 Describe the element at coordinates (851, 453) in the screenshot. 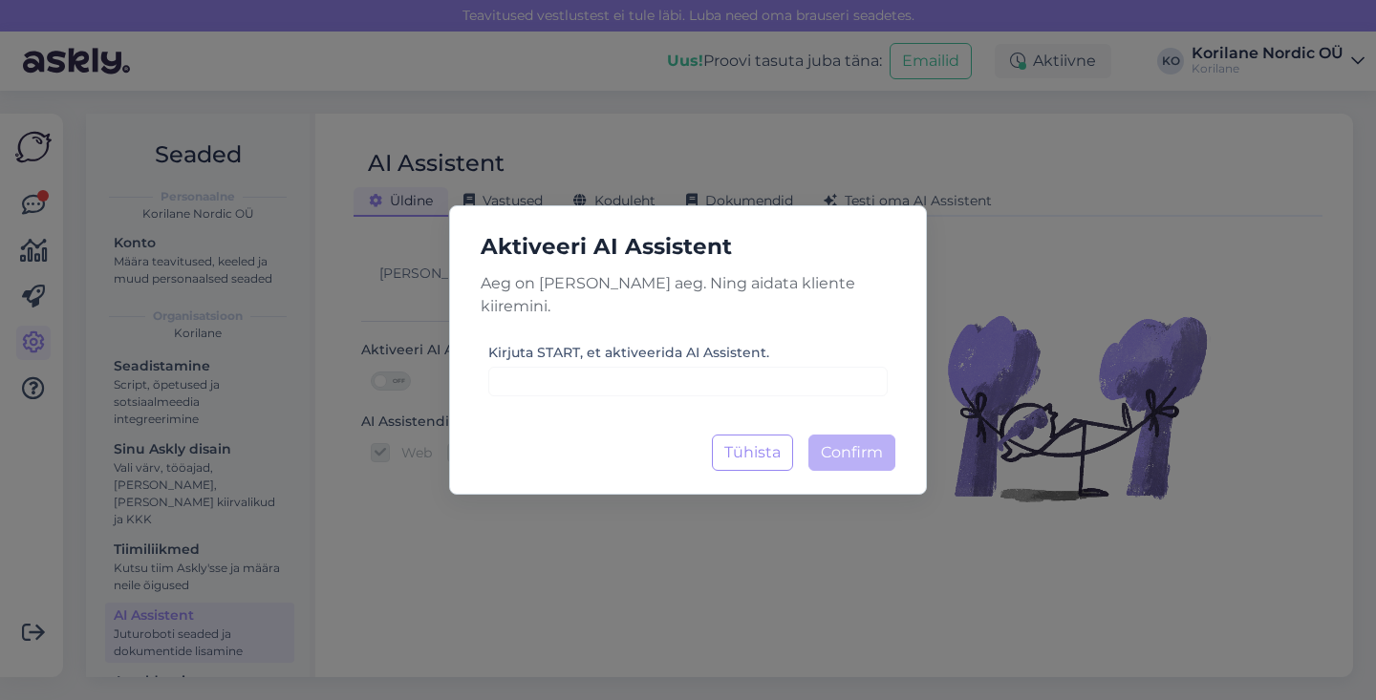

I see `button: Confirm` at that location.